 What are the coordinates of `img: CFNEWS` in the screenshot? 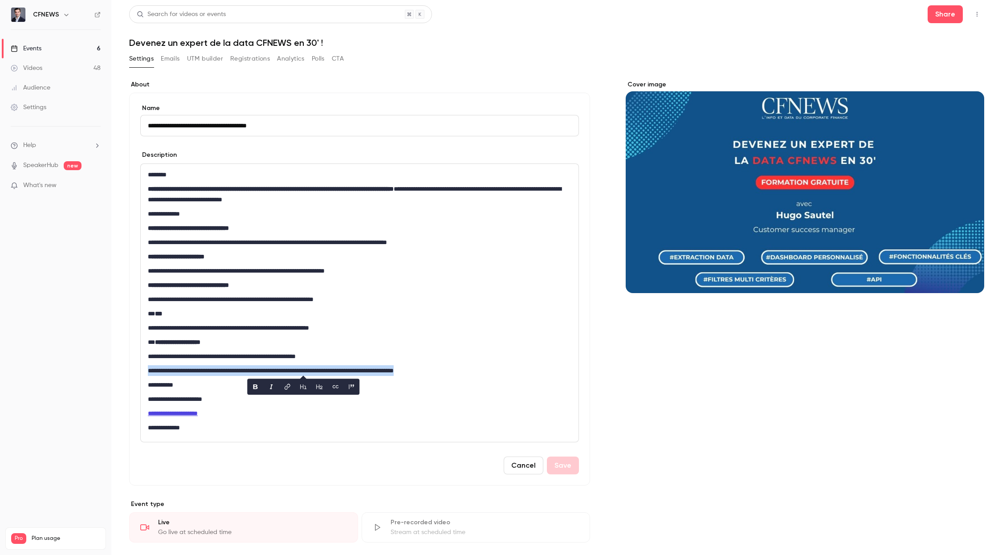 It's located at (18, 15).